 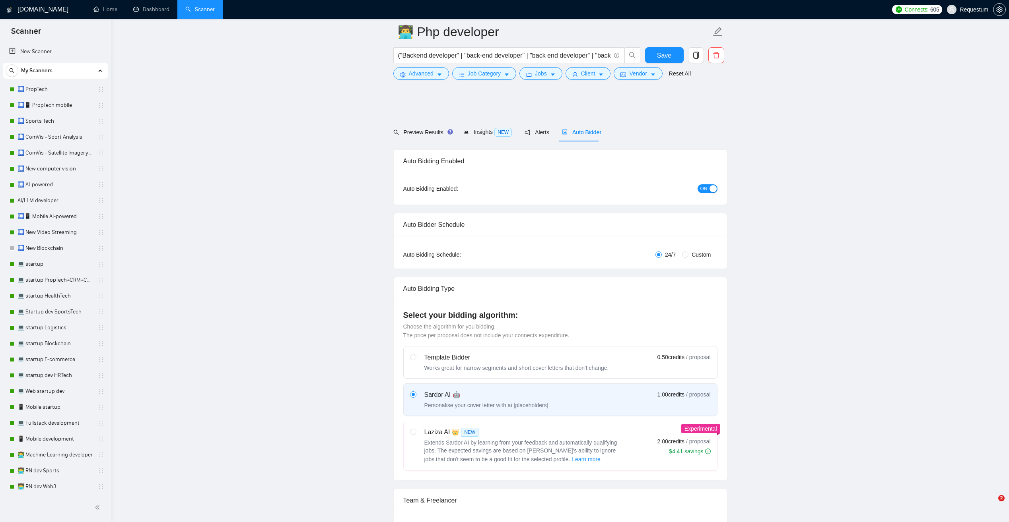 What do you see at coordinates (10, 10) in the screenshot?
I see `img: logo` at bounding box center [10, 10].